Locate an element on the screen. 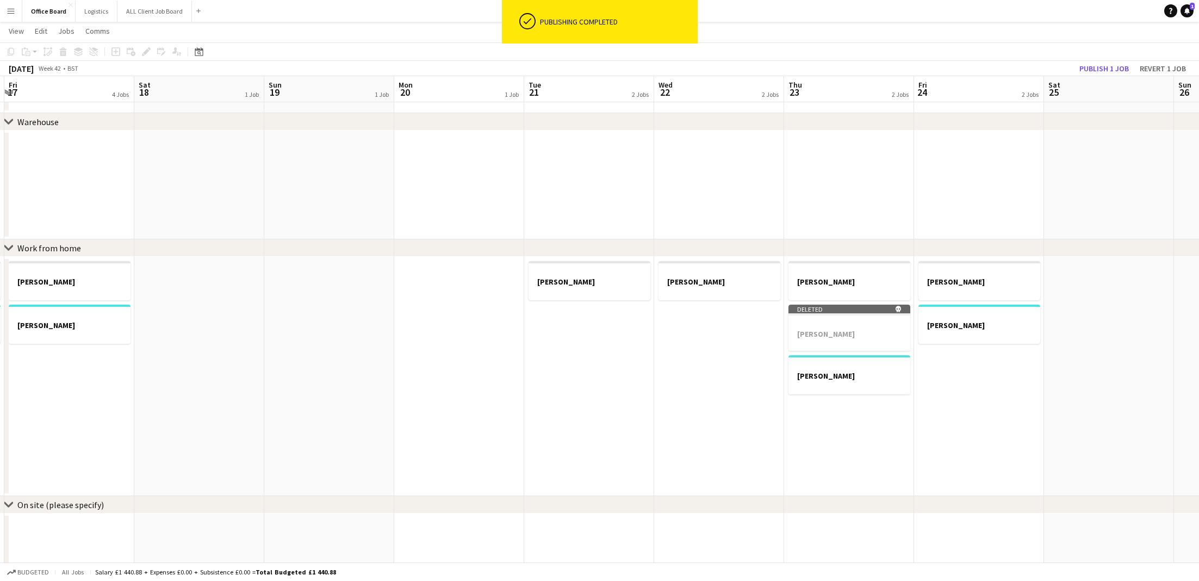  span: All jobs is located at coordinates (73, 571).